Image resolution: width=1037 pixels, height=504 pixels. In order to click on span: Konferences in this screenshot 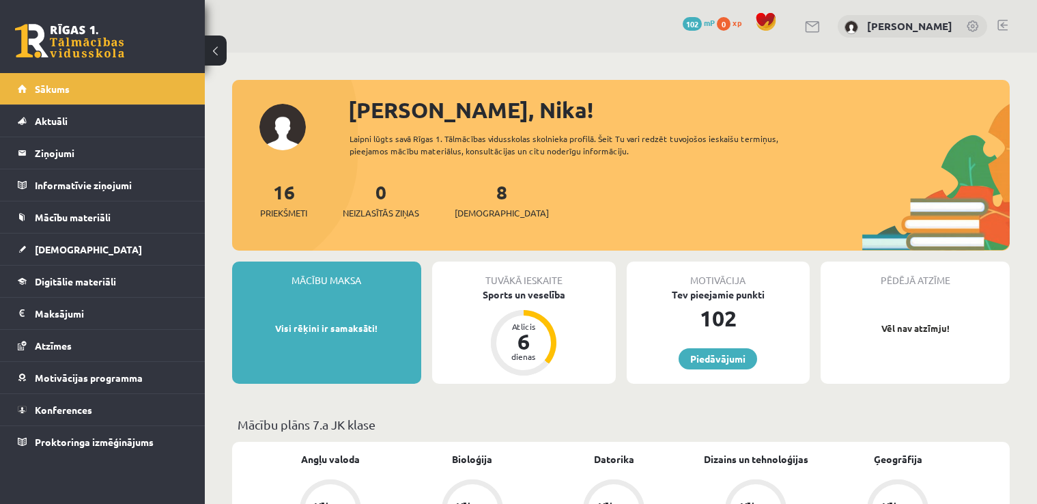, I will do `click(64, 410)`.